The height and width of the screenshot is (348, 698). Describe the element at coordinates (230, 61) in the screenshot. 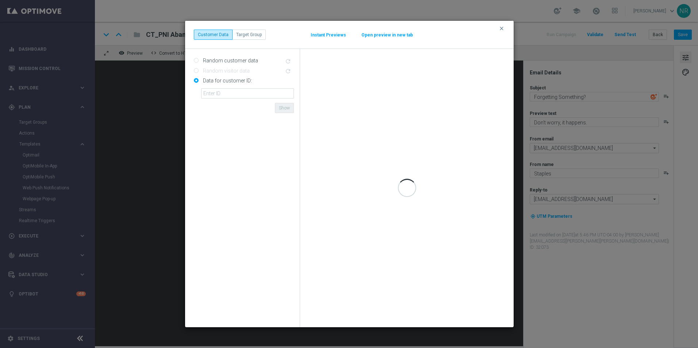

I see `label: Random customer data` at that location.